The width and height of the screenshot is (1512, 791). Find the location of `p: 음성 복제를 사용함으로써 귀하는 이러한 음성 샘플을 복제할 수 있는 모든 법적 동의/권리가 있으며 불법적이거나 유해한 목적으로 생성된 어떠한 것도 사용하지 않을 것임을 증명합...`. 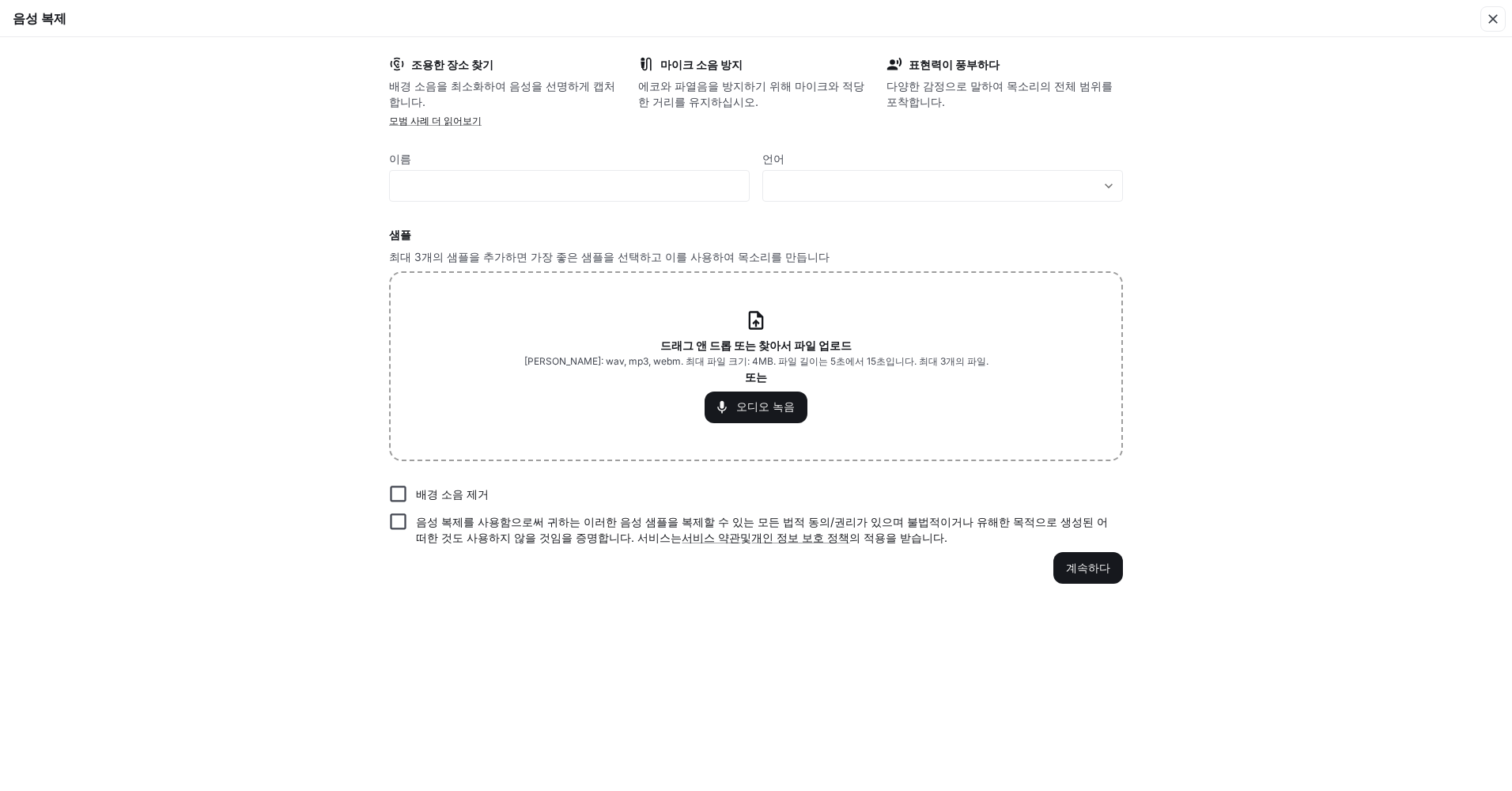

p: 음성 복제를 사용함으로써 귀하는 이러한 음성 샘플을 복제할 수 있는 모든 법적 동의/권리가 있으며 불법적이거나 유해한 목적으로 생성된 어떠한 것도 사용하지 않을 것임을 증명합... is located at coordinates (763, 530).